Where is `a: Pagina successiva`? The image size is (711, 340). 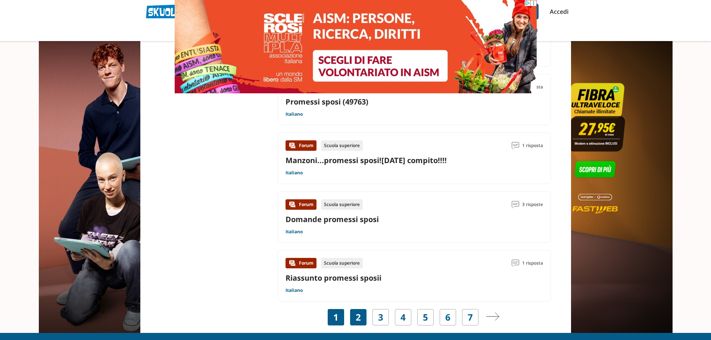 a: Pagina successiva is located at coordinates (492, 317).